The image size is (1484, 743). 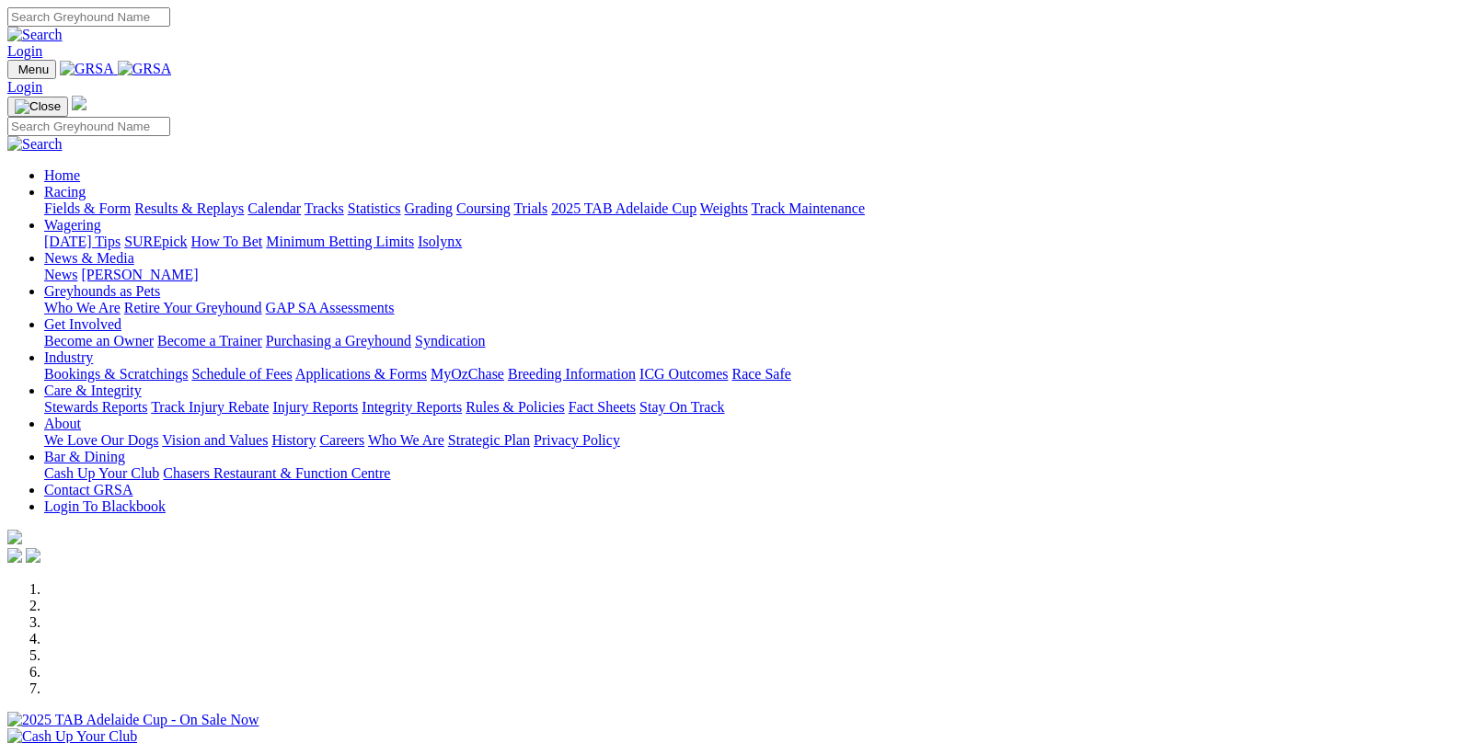 What do you see at coordinates (62, 175) in the screenshot?
I see `a: Home` at bounding box center [62, 175].